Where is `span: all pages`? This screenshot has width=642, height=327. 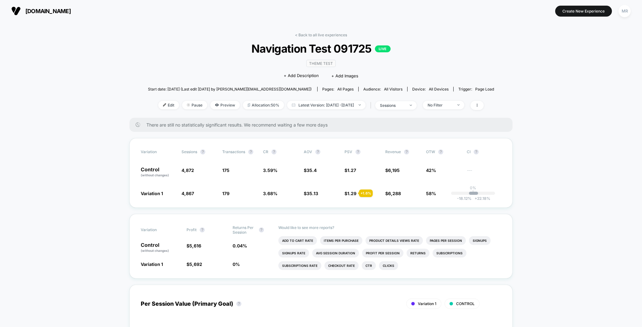
span: all pages is located at coordinates (346, 89).